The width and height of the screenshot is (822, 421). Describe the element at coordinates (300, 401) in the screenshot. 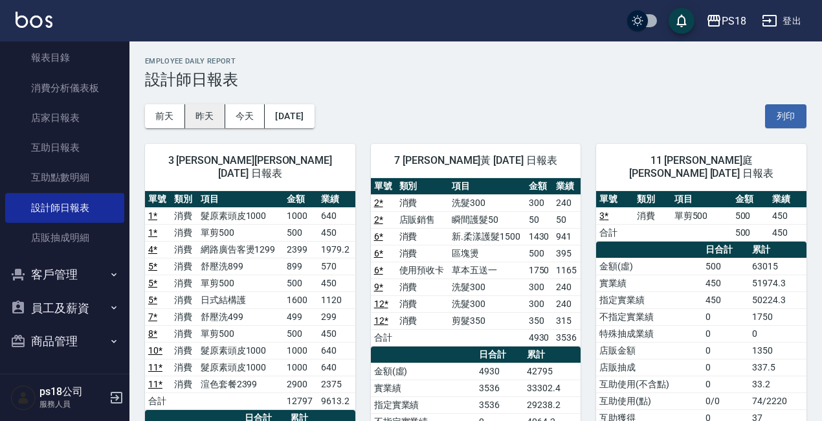

I see `td: 12797` at that location.